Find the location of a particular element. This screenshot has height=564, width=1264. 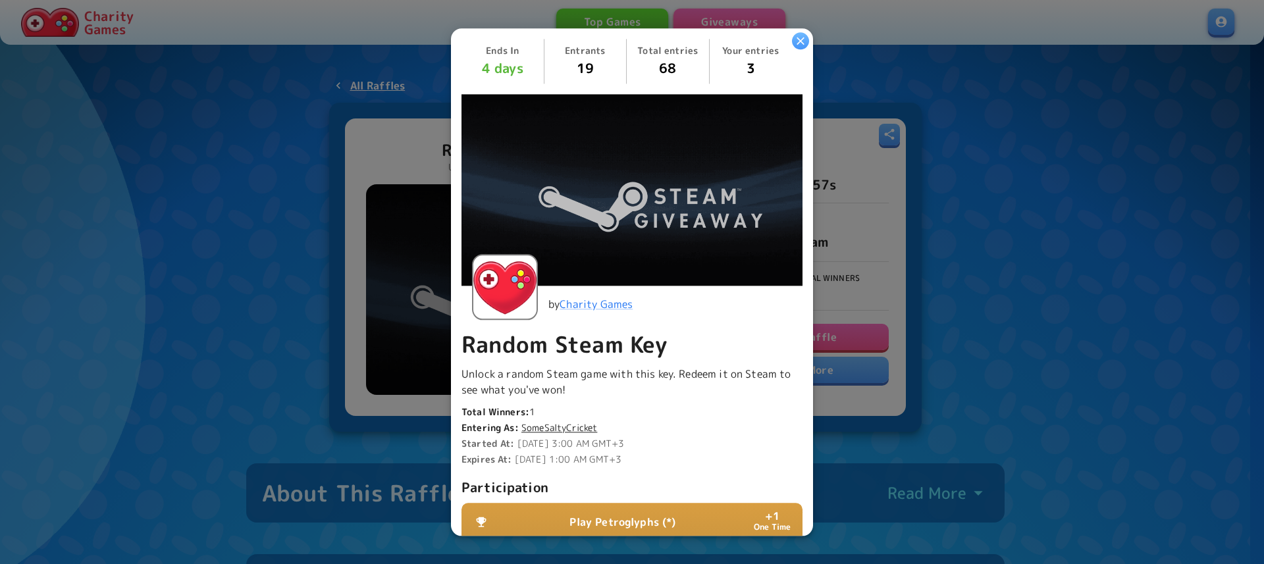

b: Total Winners: is located at coordinates (495, 411).